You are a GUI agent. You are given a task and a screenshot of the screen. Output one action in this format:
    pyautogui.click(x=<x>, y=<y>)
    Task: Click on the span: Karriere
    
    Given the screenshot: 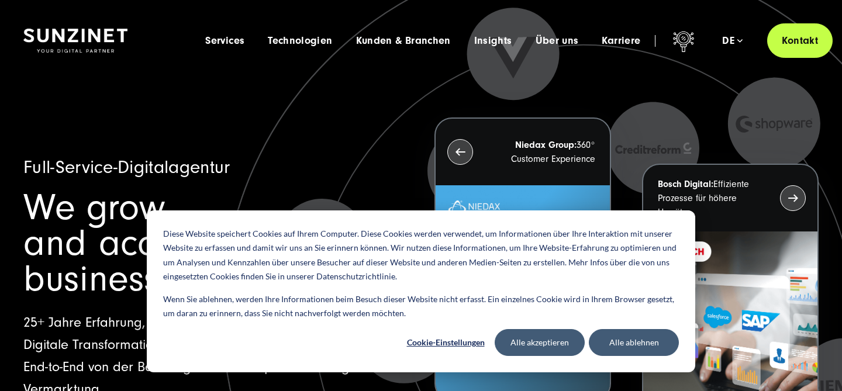 What is the action you would take?
    pyautogui.click(x=621, y=41)
    